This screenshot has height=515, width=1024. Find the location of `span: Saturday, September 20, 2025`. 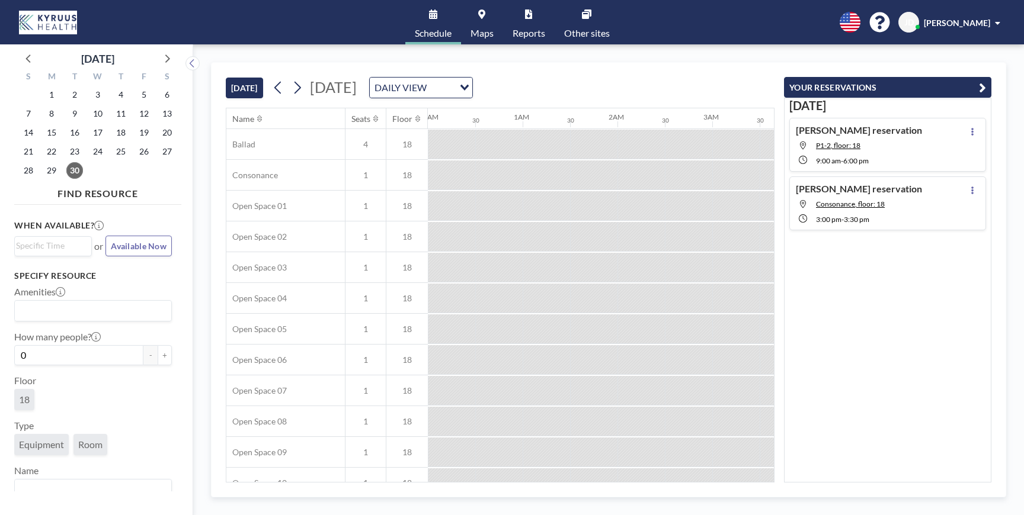

span: Saturday, September 20, 2025 is located at coordinates (167, 133).